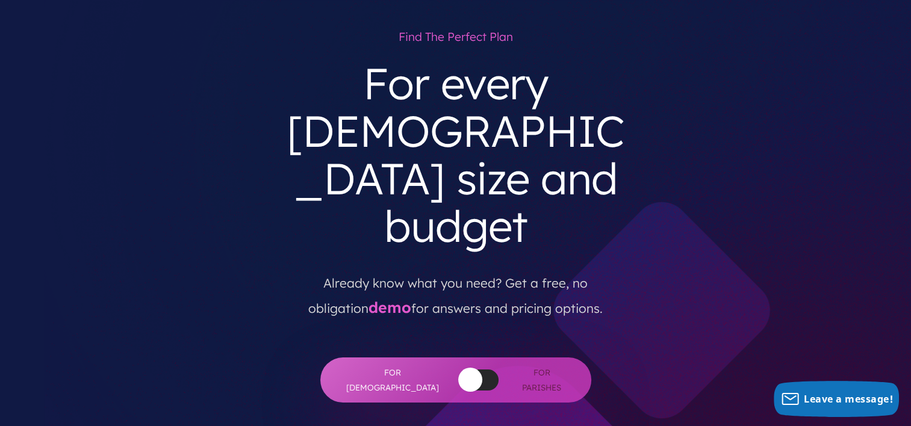  Describe the element at coordinates (456, 291) in the screenshot. I see `p: Already know what you need? Get a free, no obligation for answers and pricing options.` at that location.